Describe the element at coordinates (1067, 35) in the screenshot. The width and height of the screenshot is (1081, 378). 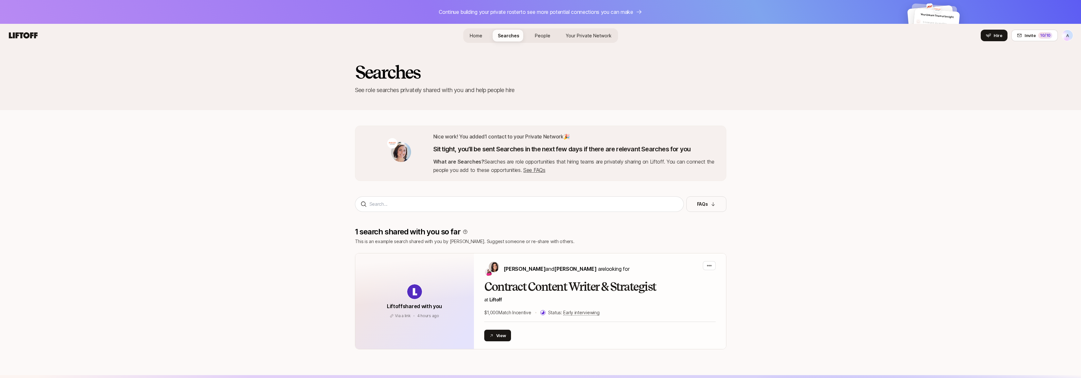
I see `button: A` at that location.